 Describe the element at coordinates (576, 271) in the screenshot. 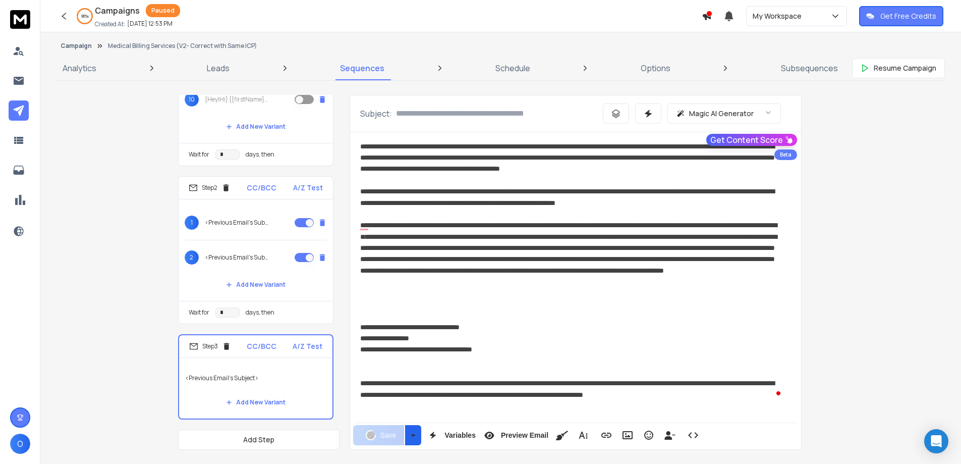

I see `div: To enrich screen reader interactions, please activate Accessibility in Grammarly extension settings` at that location.